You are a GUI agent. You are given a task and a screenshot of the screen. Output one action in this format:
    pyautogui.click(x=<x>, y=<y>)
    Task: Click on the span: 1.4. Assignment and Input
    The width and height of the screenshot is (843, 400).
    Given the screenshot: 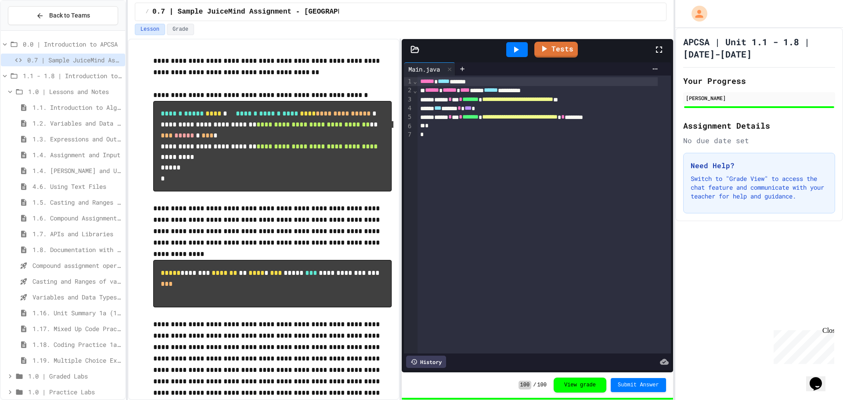 What is the action you would take?
    pyautogui.click(x=77, y=155)
    